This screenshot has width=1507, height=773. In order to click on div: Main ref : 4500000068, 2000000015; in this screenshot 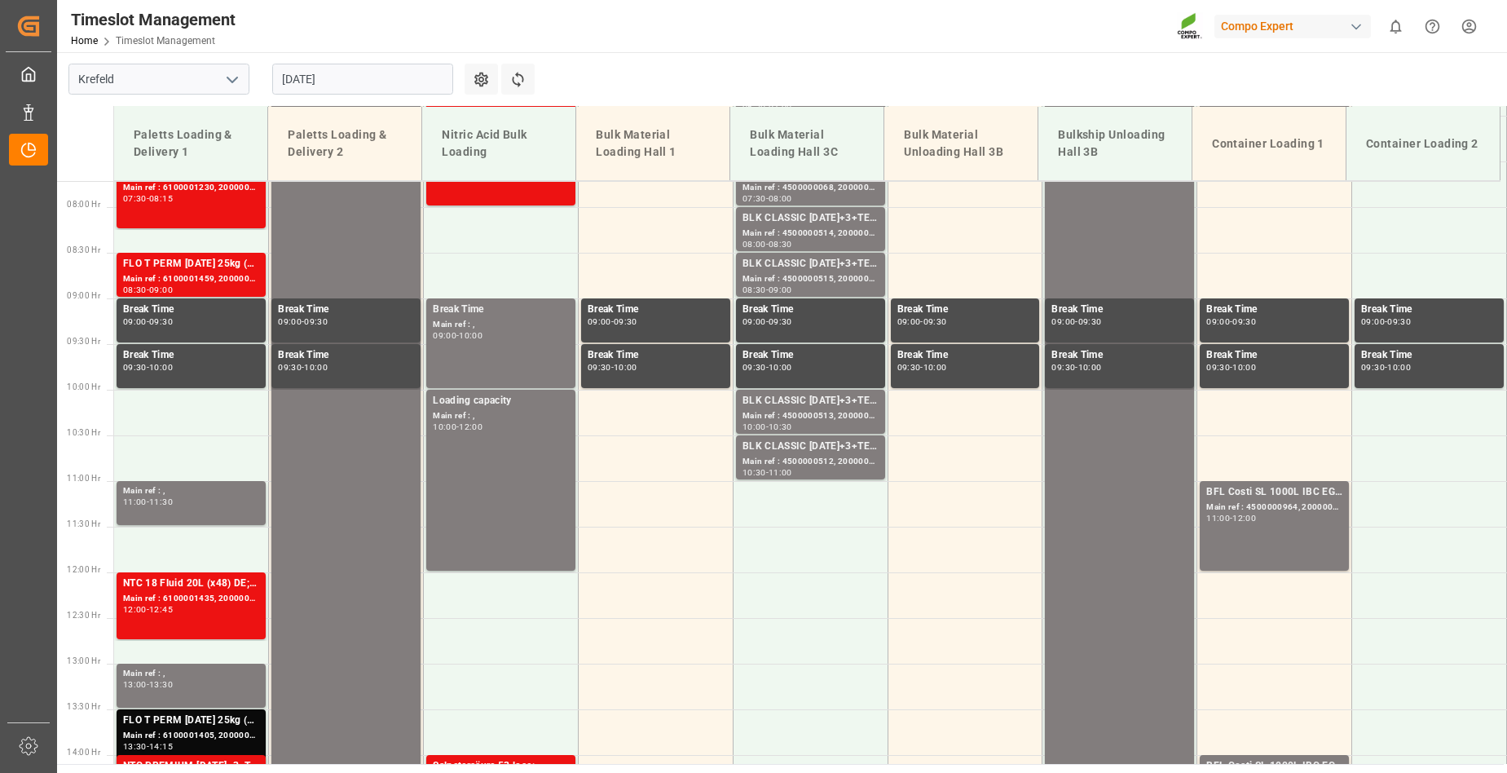, I will do `click(810, 187)`.